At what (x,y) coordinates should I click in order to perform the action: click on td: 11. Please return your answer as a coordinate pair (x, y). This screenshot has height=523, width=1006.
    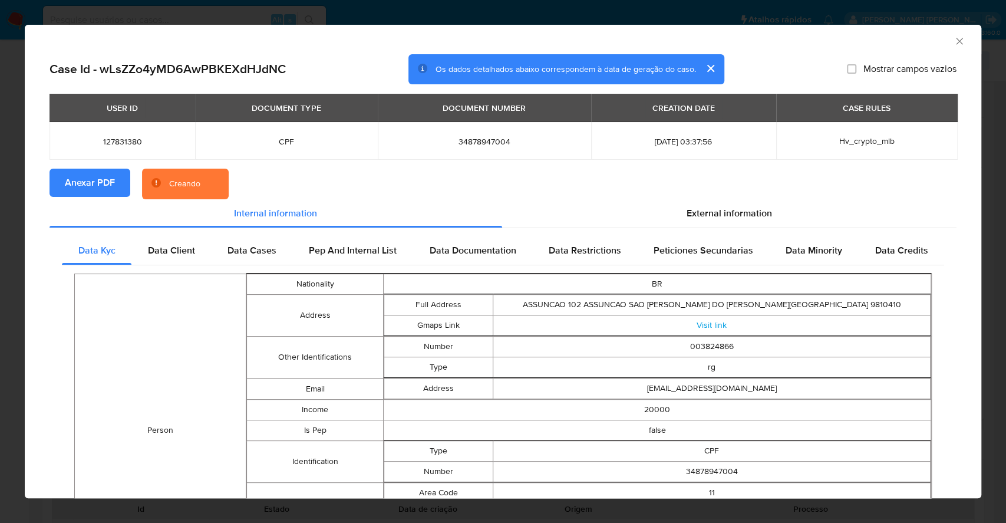
    Looking at the image, I should click on (712, 493).